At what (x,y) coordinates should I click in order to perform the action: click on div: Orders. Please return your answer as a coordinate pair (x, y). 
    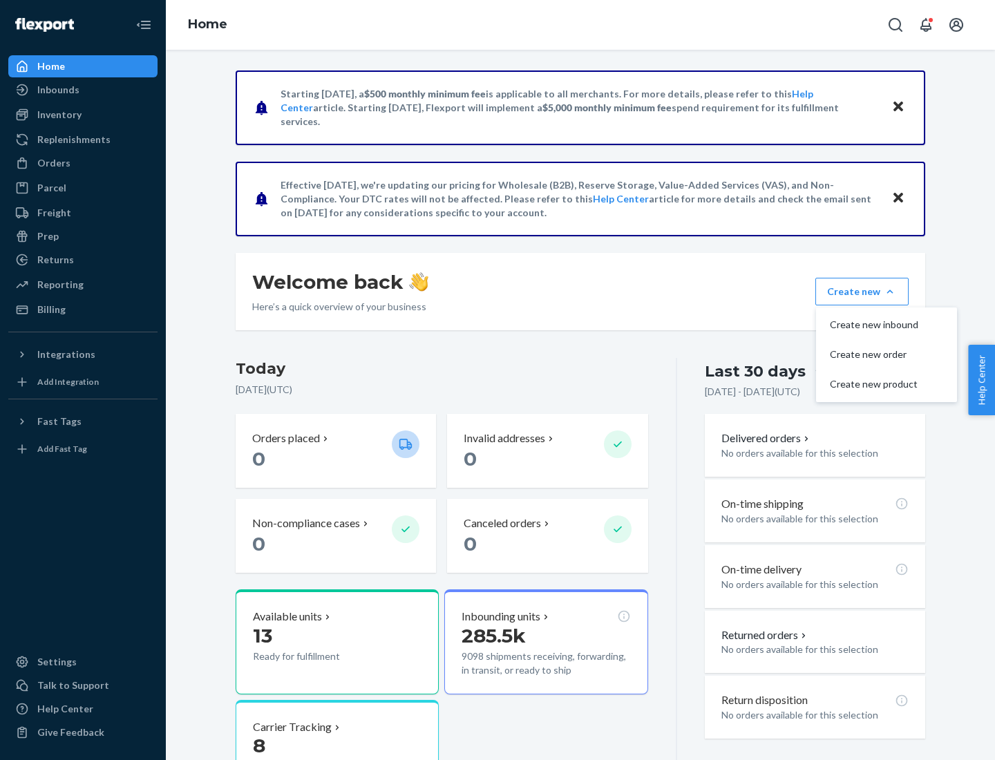
    Looking at the image, I should click on (54, 163).